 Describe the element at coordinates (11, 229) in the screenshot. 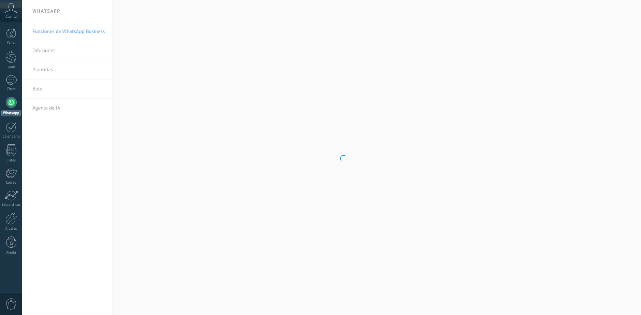

I see `div: Ajustes` at that location.